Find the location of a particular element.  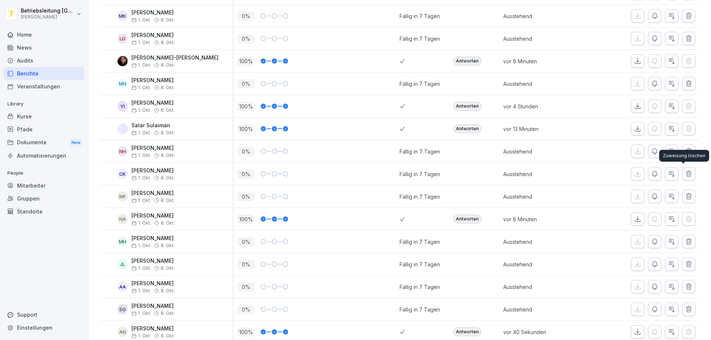

a: News is located at coordinates (44, 47).